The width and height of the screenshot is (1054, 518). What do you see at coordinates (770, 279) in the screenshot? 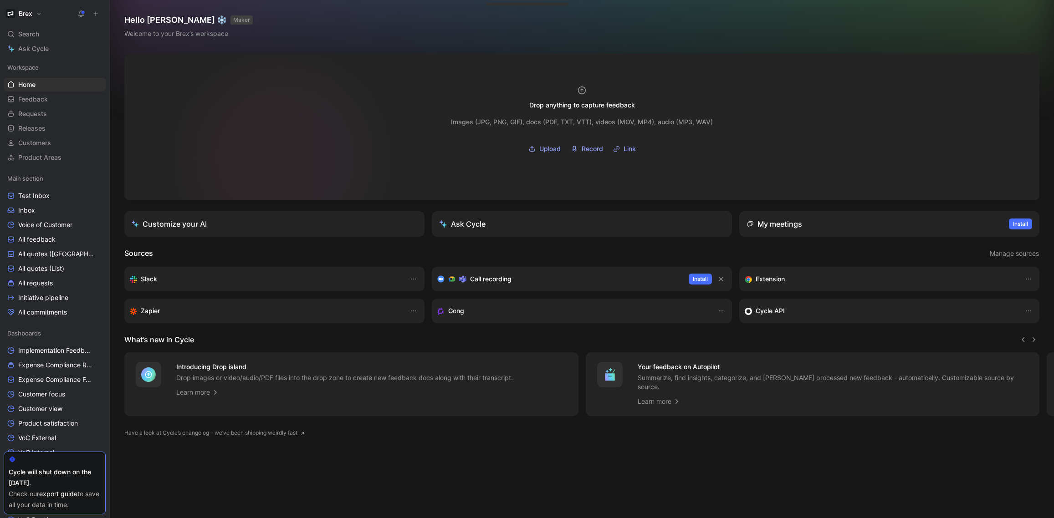
I see `h3: Extension` at bounding box center [770, 279].